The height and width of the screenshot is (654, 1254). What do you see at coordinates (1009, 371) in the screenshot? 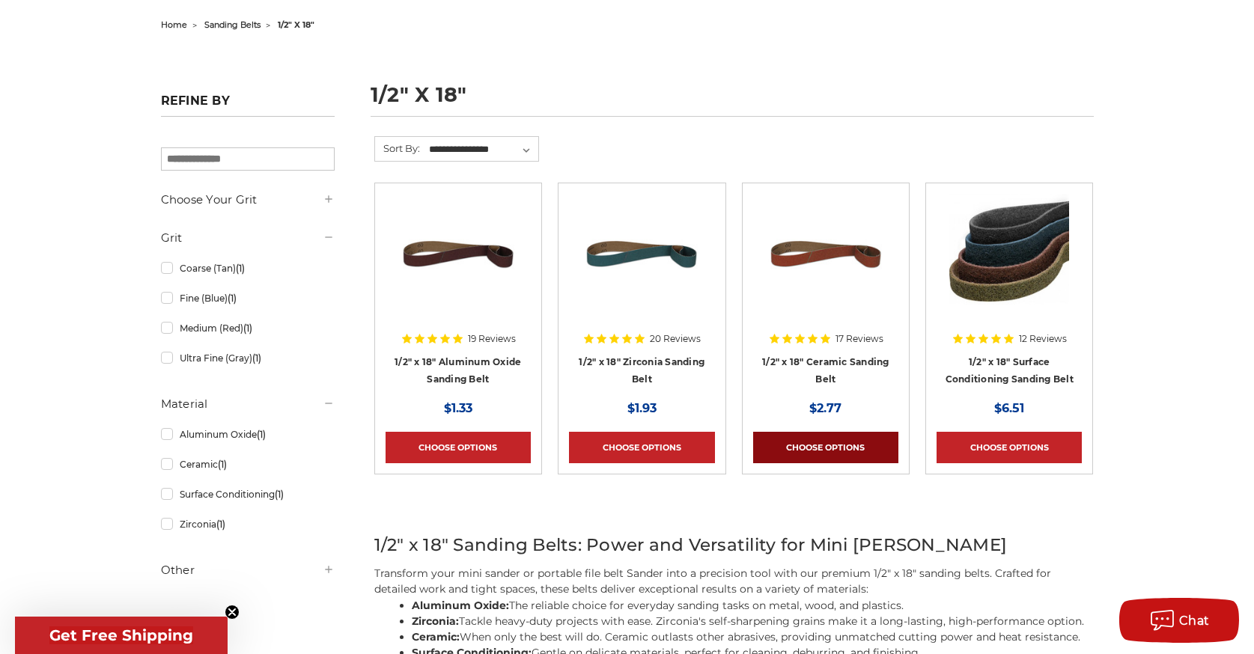
I see `a: 1/2" x 18" Surface Conditioning Sanding Belt` at bounding box center [1009, 371].